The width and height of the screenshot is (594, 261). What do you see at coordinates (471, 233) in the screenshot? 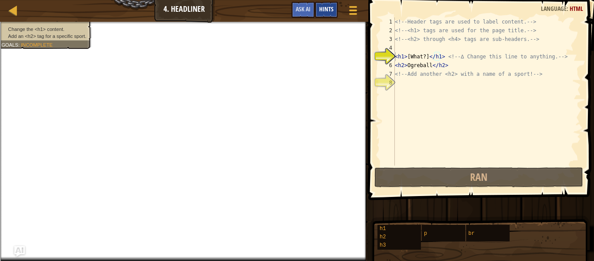
I see `span: br` at bounding box center [471, 233].